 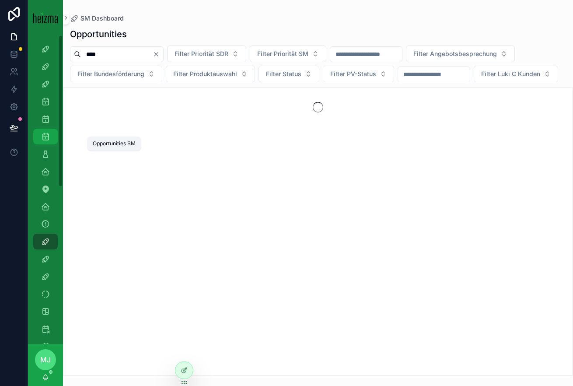 What do you see at coordinates (510, 74) in the screenshot?
I see `span: Filter Luki C Kunden` at bounding box center [510, 74].